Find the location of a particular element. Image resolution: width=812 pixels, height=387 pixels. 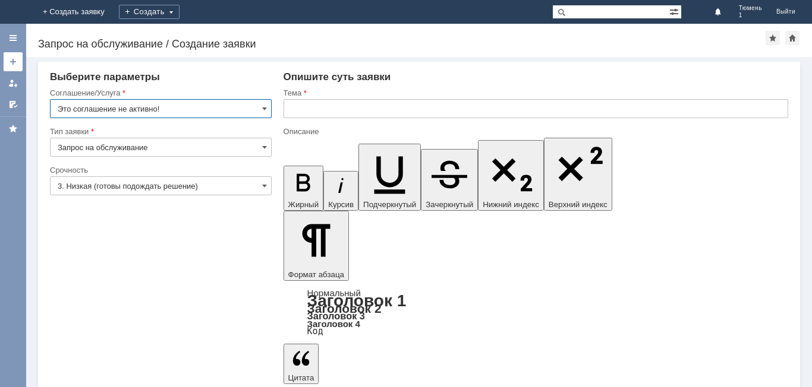

div: Добавить в избранное is located at coordinates (773, 38).